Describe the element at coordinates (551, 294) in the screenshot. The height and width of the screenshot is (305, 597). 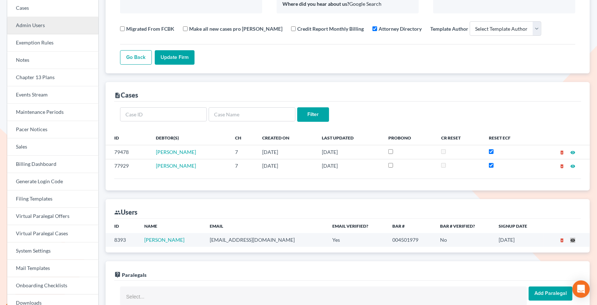
I see `input: Add Paralegal` at that location.